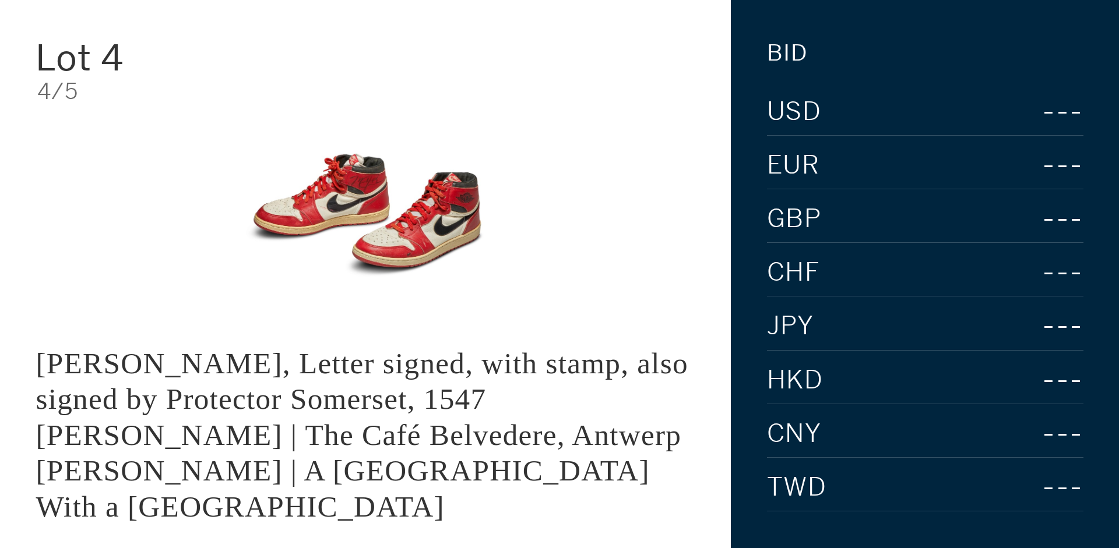 This screenshot has height=548, width=1119. What do you see at coordinates (790, 326) in the screenshot?
I see `span: JPY` at bounding box center [790, 326].